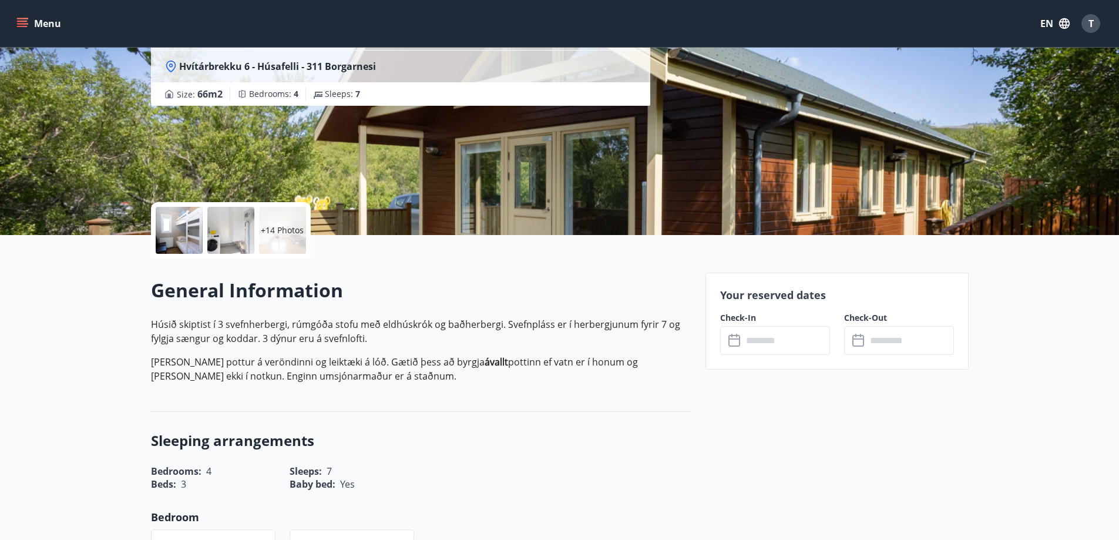 This screenshot has width=1119, height=540. Describe the element at coordinates (1091, 24) in the screenshot. I see `button: T` at that location.